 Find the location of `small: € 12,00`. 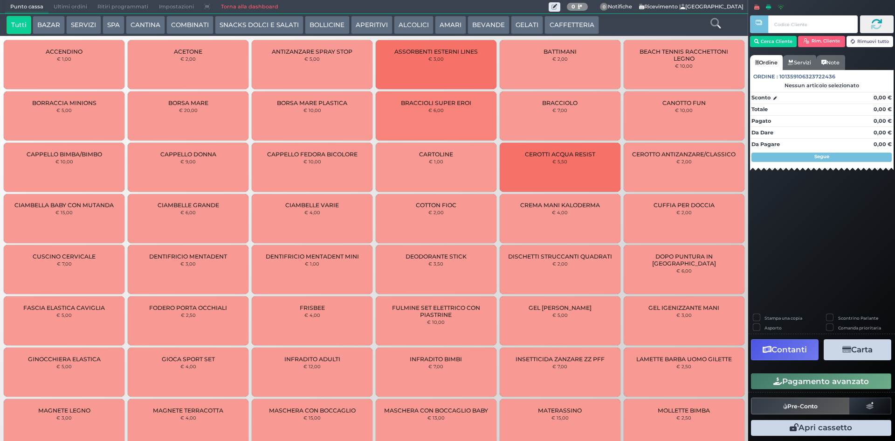

small: € 12,00 is located at coordinates (312, 366).